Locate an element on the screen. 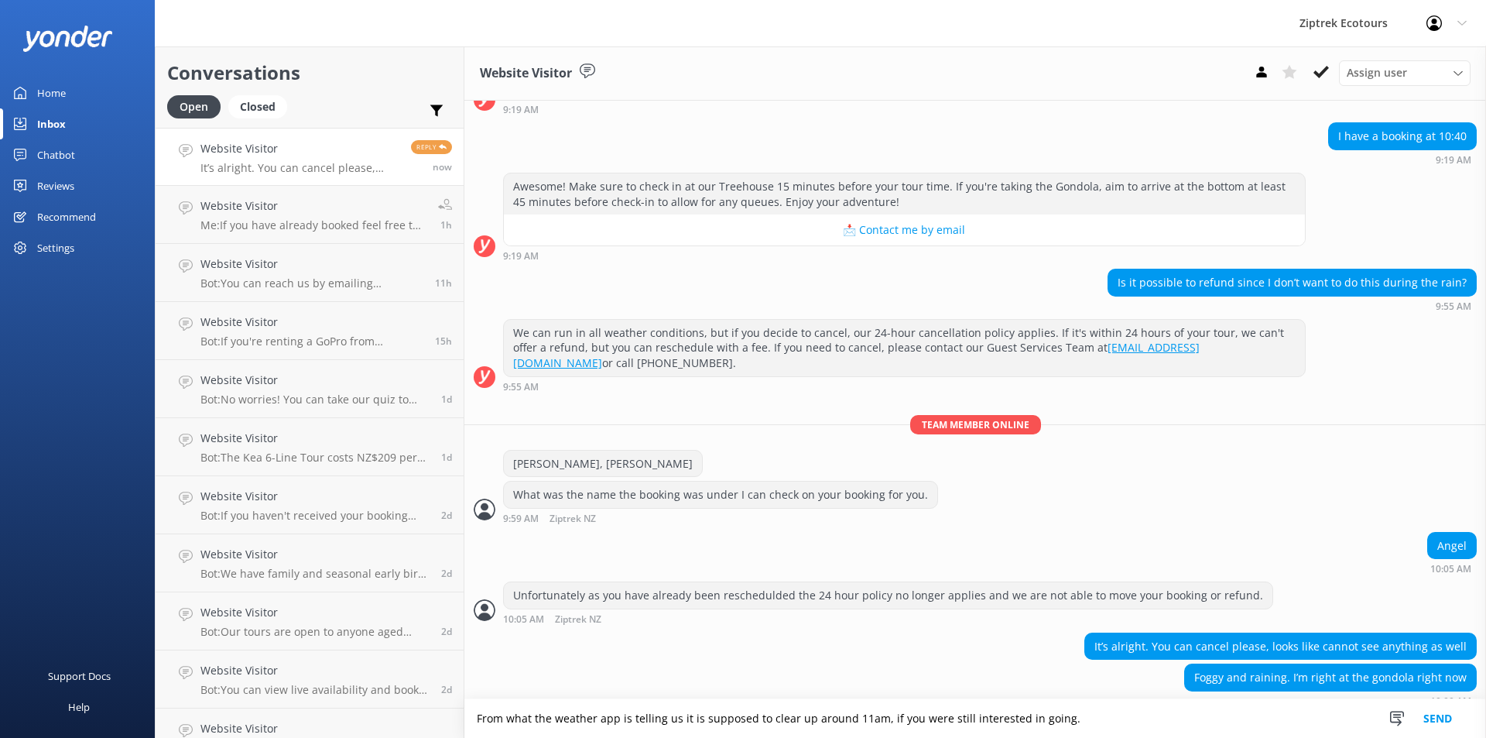 The image size is (1486, 738). div: Assign User is located at coordinates (1405, 73).